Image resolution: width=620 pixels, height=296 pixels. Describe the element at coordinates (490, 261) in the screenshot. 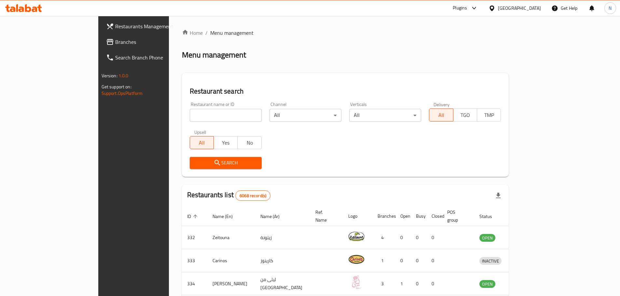

I see `div: INACTIVE` at that location.